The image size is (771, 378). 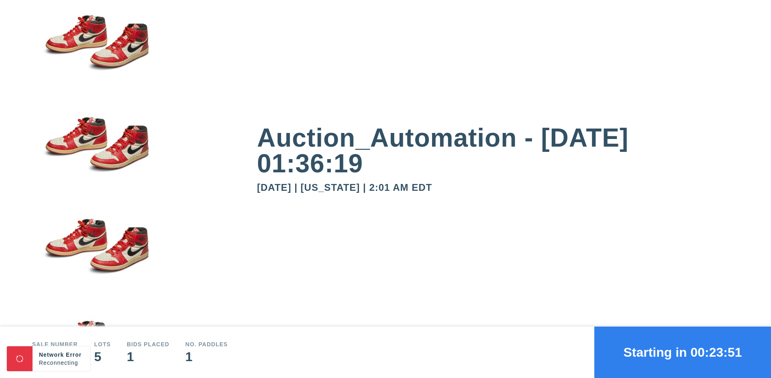 What do you see at coordinates (55, 344) in the screenshot?
I see `div: Sale number` at bounding box center [55, 344].